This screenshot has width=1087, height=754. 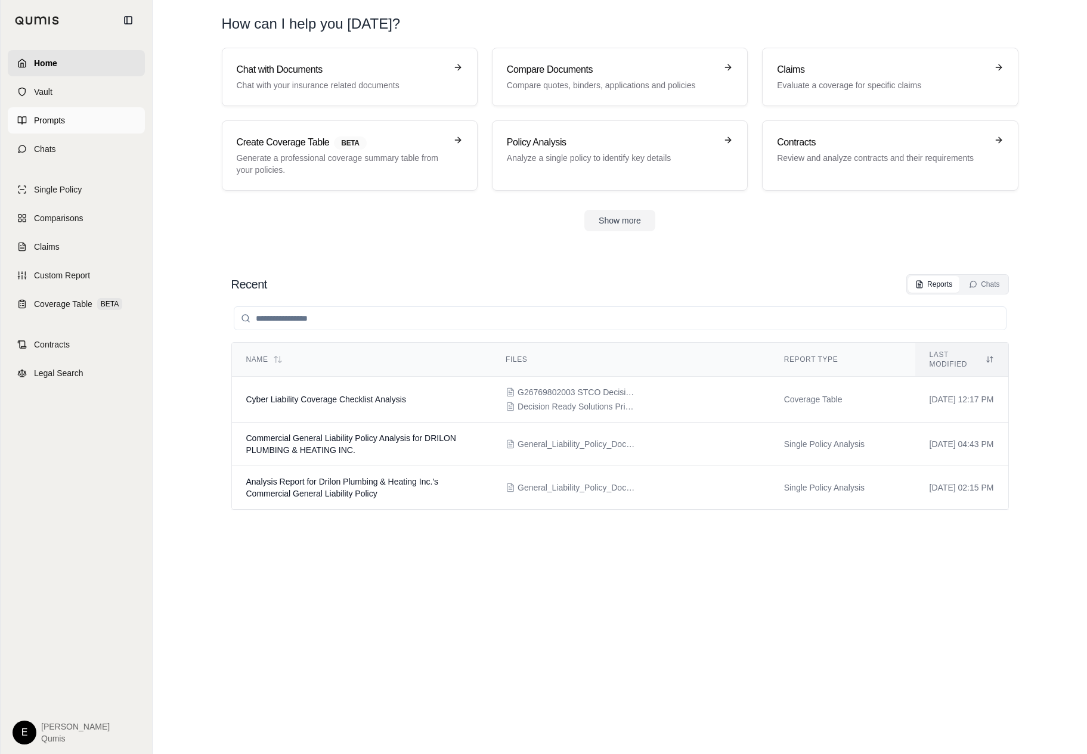 What do you see at coordinates (341, 85) in the screenshot?
I see `p: Chat with your insurance related documents` at bounding box center [341, 85].